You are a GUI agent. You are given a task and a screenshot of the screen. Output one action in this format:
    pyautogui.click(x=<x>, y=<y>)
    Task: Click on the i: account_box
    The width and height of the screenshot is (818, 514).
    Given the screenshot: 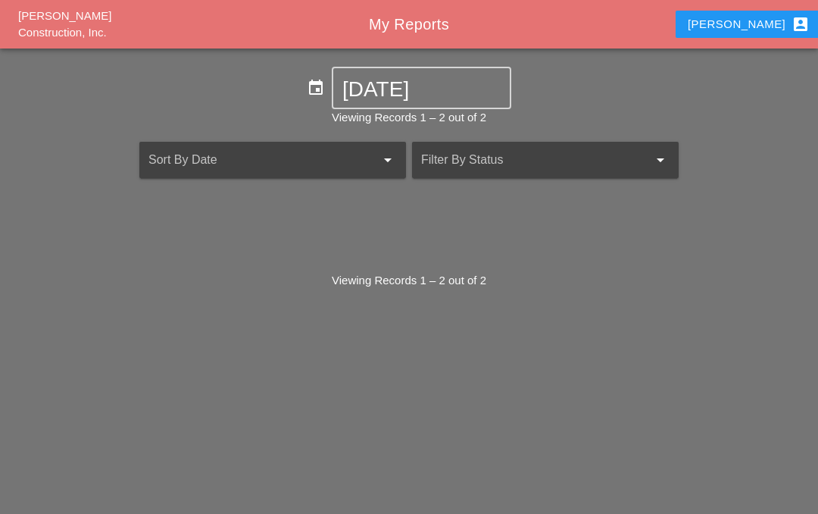 What is the action you would take?
    pyautogui.click(x=801, y=24)
    